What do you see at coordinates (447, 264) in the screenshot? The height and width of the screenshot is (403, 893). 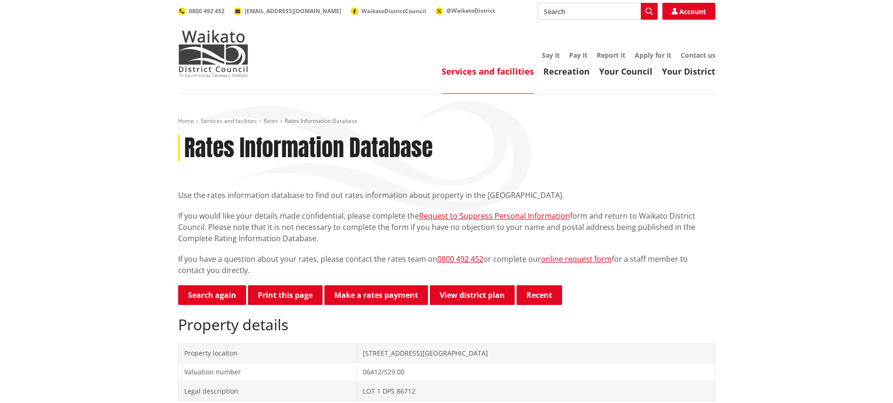 I see `p: If you have a question about your rates, please contact the rates team on or complete our for a s...` at bounding box center [447, 264].